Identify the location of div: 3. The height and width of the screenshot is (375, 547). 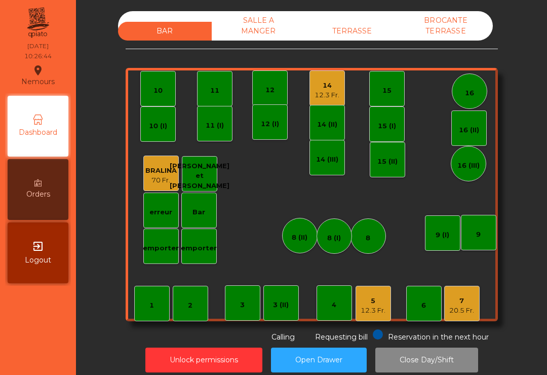
(242, 305).